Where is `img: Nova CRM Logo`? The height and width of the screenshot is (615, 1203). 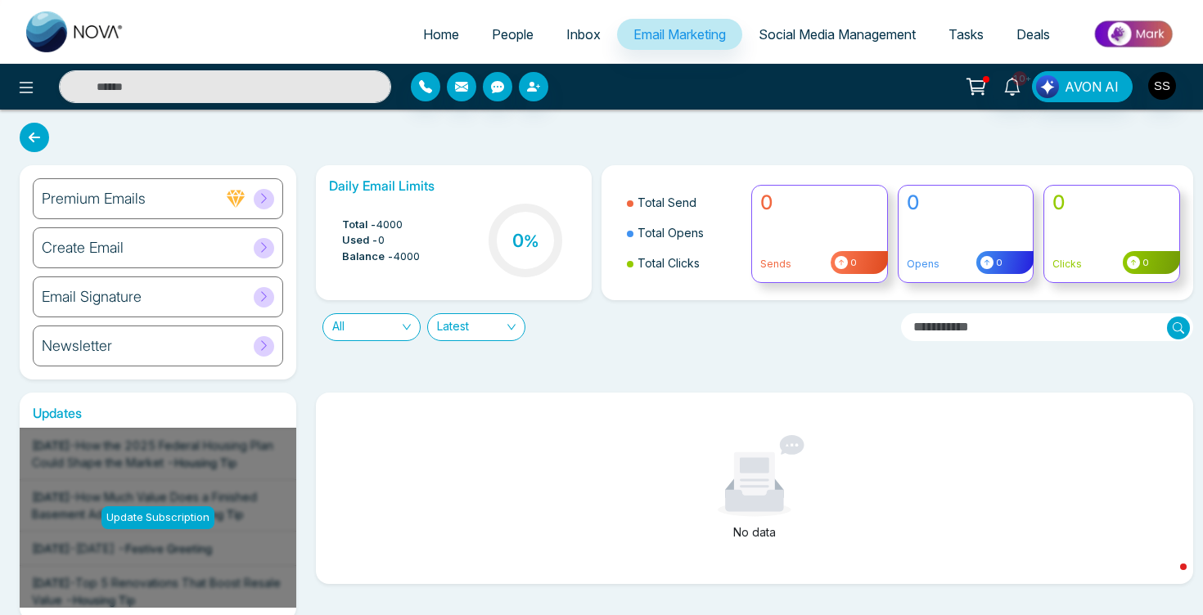 img: Nova CRM Logo is located at coordinates (75, 32).